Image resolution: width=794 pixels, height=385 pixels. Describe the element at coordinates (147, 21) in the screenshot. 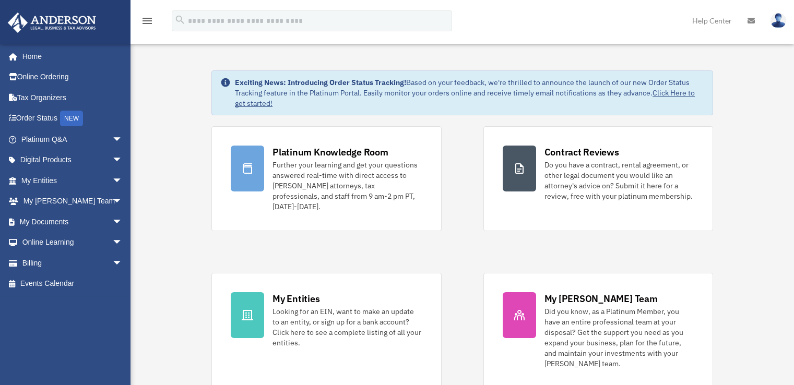

I see `i: menu` at that location.